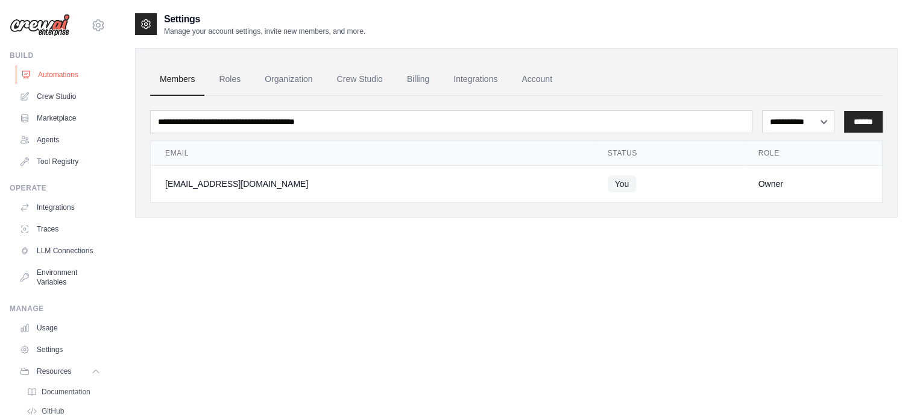  Describe the element at coordinates (813, 184) in the screenshot. I see `div: Owner` at that location.